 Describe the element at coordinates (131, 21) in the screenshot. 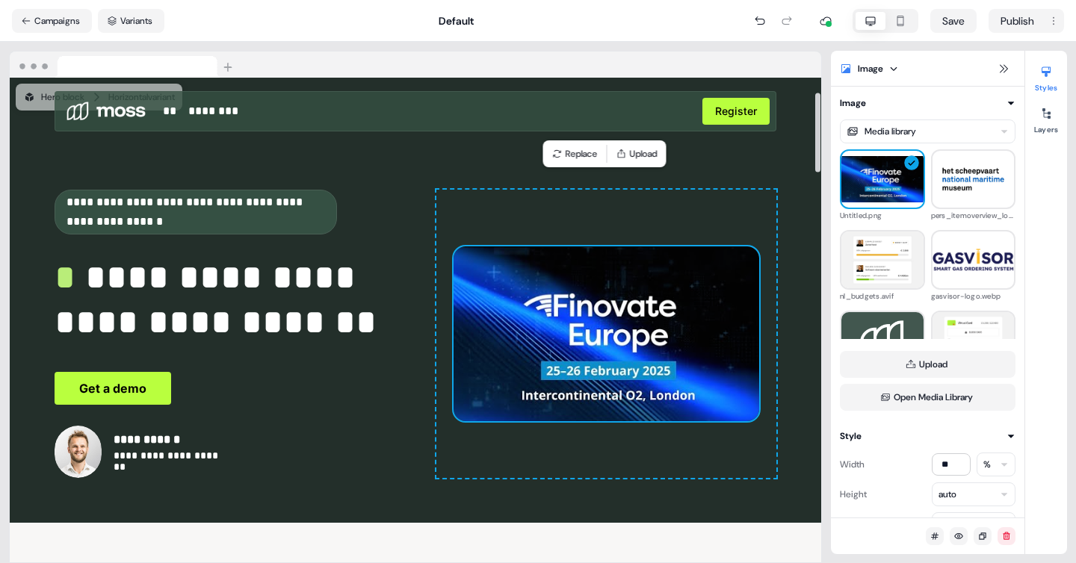

I see `button: Variants` at that location.